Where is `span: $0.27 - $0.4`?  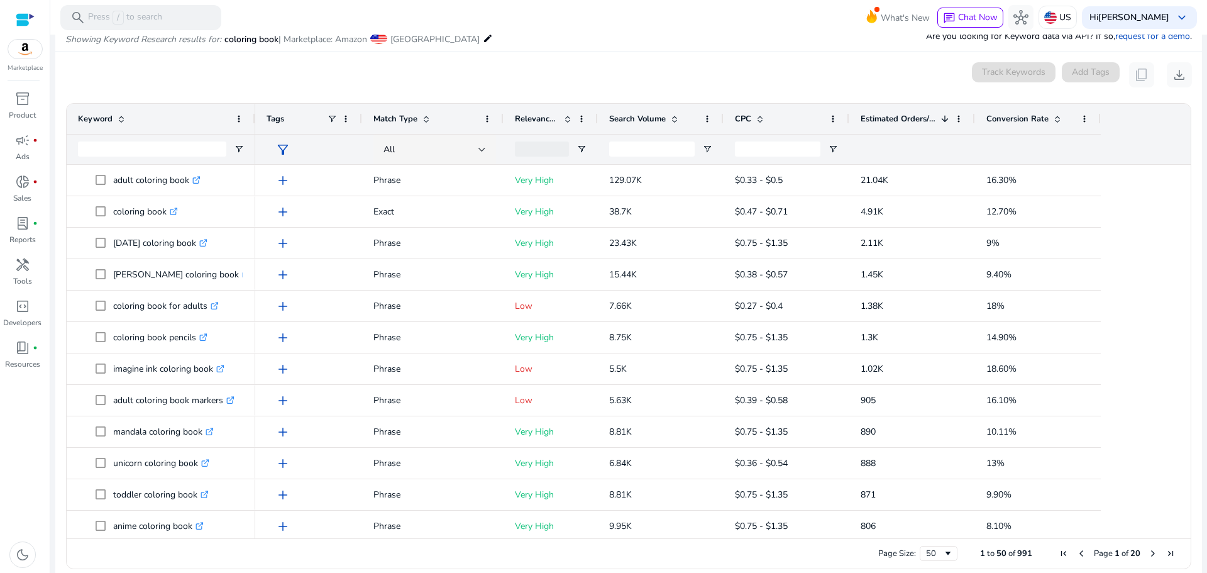 span: $0.27 - $0.4 is located at coordinates (759, 305).